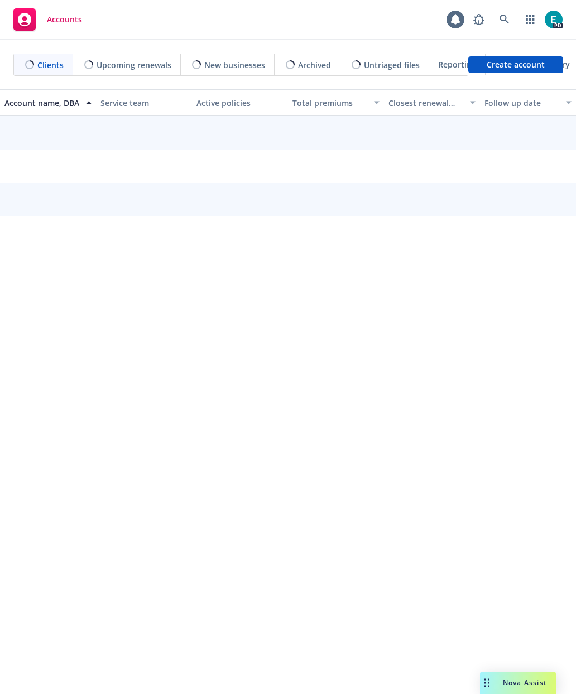 The image size is (576, 694). Describe the element at coordinates (144, 103) in the screenshot. I see `button: Service team` at that location.